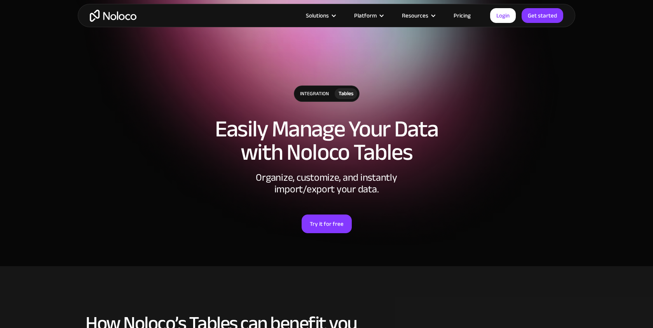  Describe the element at coordinates (503, 16) in the screenshot. I see `a: Login` at that location.